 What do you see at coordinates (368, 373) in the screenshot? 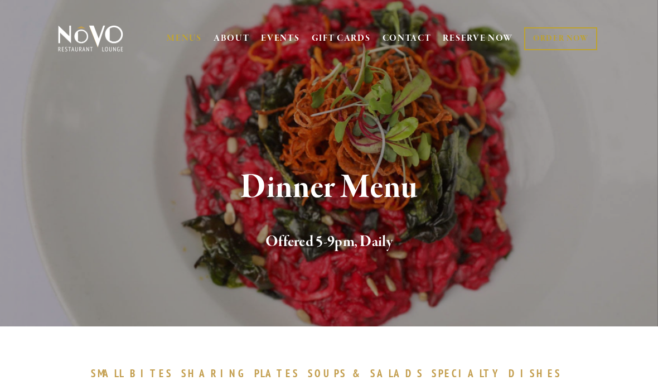
I see `a: SOUPS&SALADS` at bounding box center [368, 373].